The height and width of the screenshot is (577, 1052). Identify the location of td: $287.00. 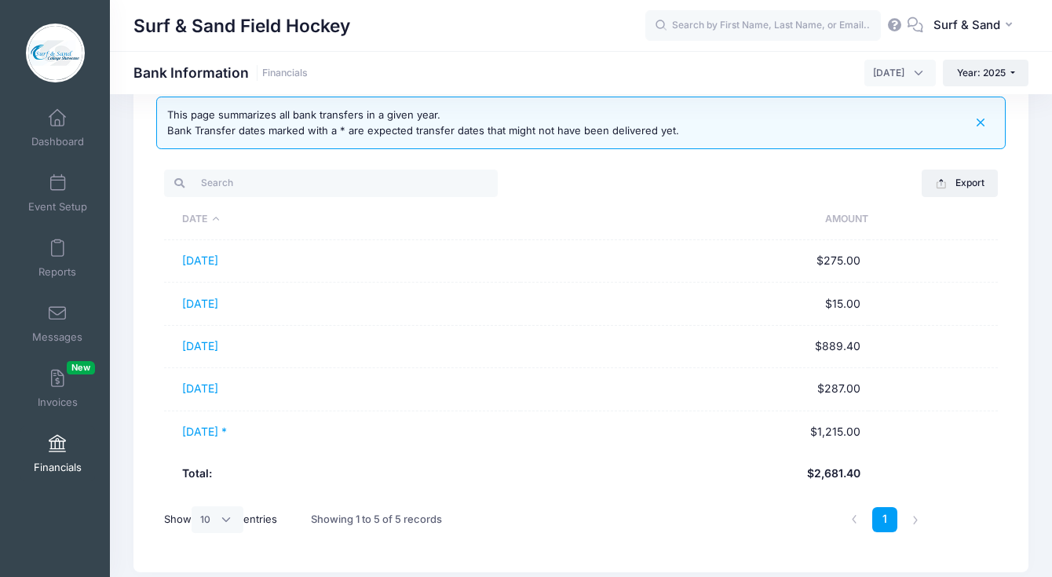
(694, 390).